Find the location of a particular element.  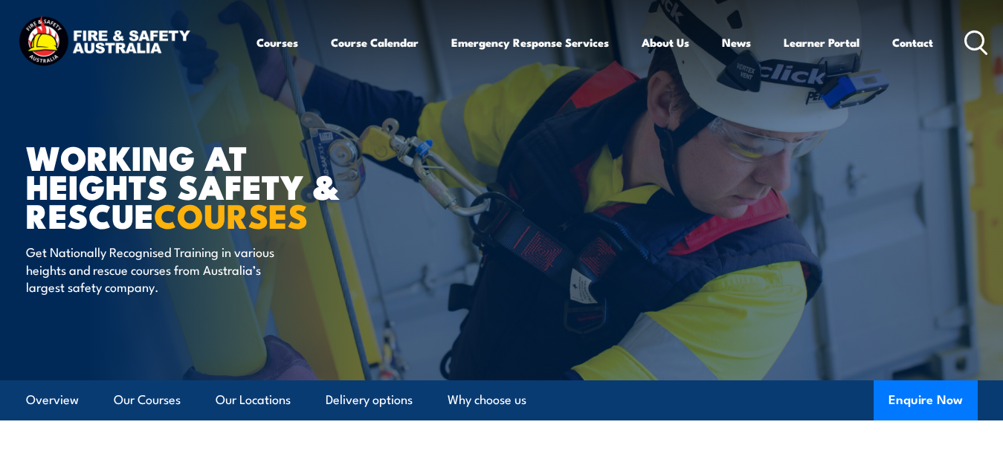

a: Why choose us is located at coordinates (487, 400).